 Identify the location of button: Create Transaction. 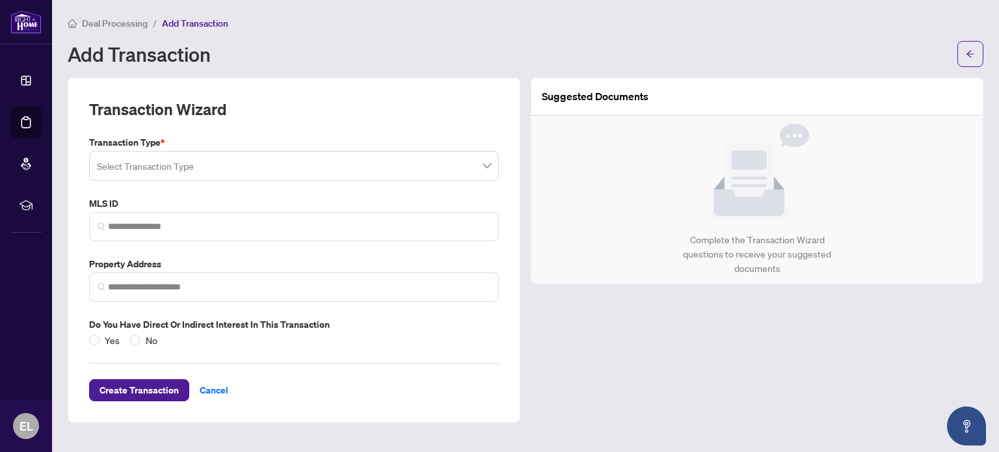
(139, 390).